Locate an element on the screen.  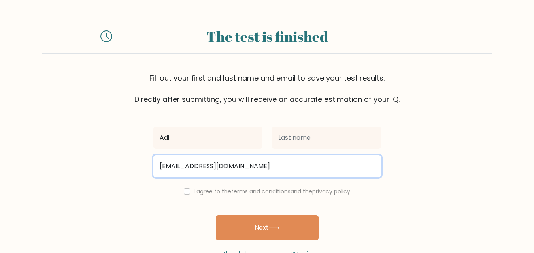
input: Email is located at coordinates (267, 166).